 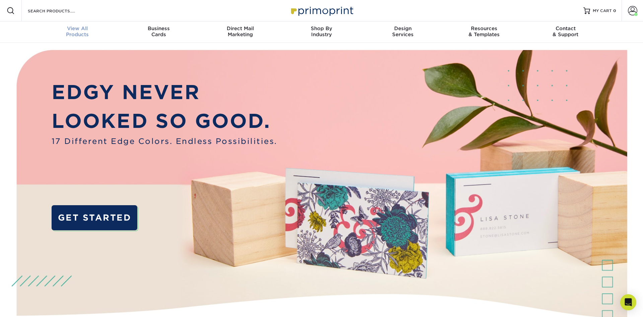 What do you see at coordinates (603, 11) in the screenshot?
I see `span: MY CART` at bounding box center [603, 11].